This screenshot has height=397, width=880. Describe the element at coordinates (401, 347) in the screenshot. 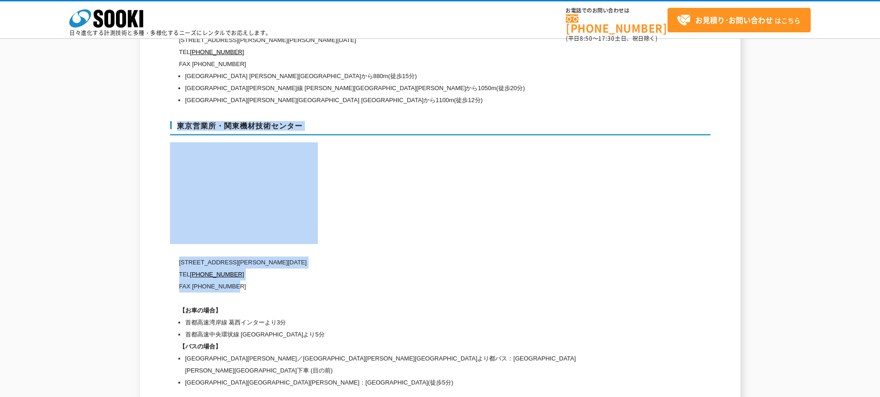

I see `h1: 【バスの場合】` at that location.